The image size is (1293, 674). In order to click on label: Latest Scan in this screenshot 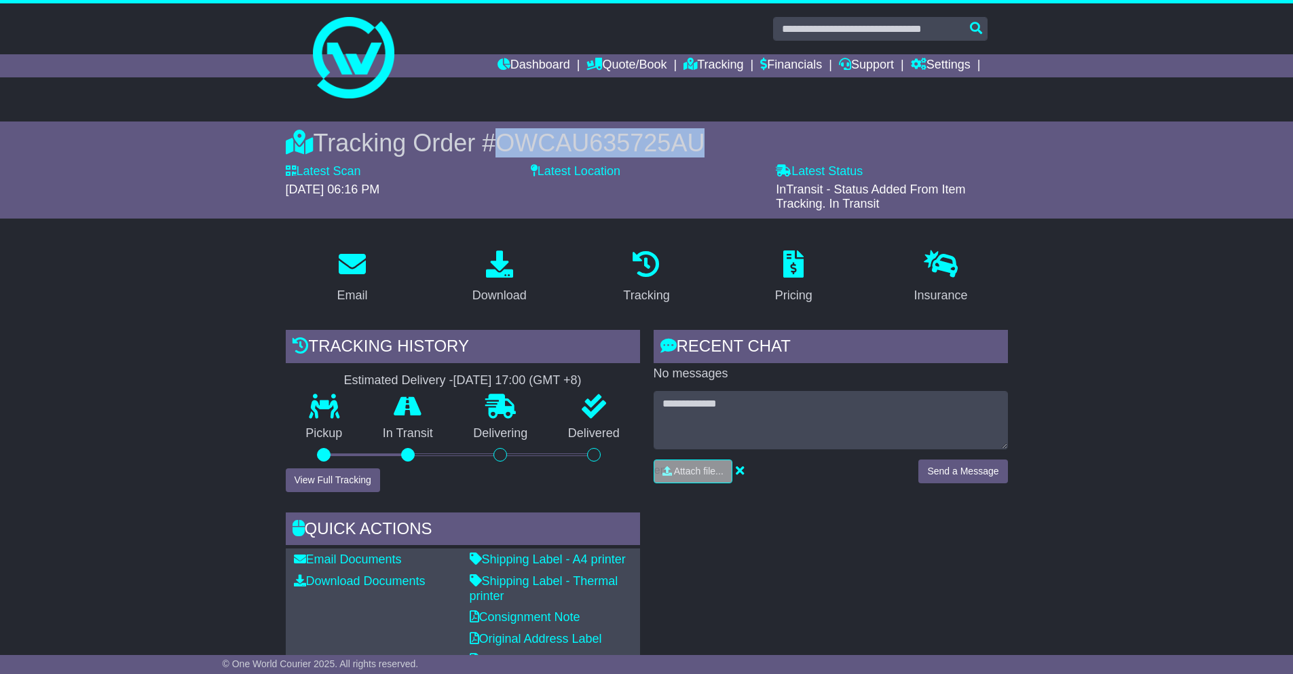, I will do `click(323, 172)`.